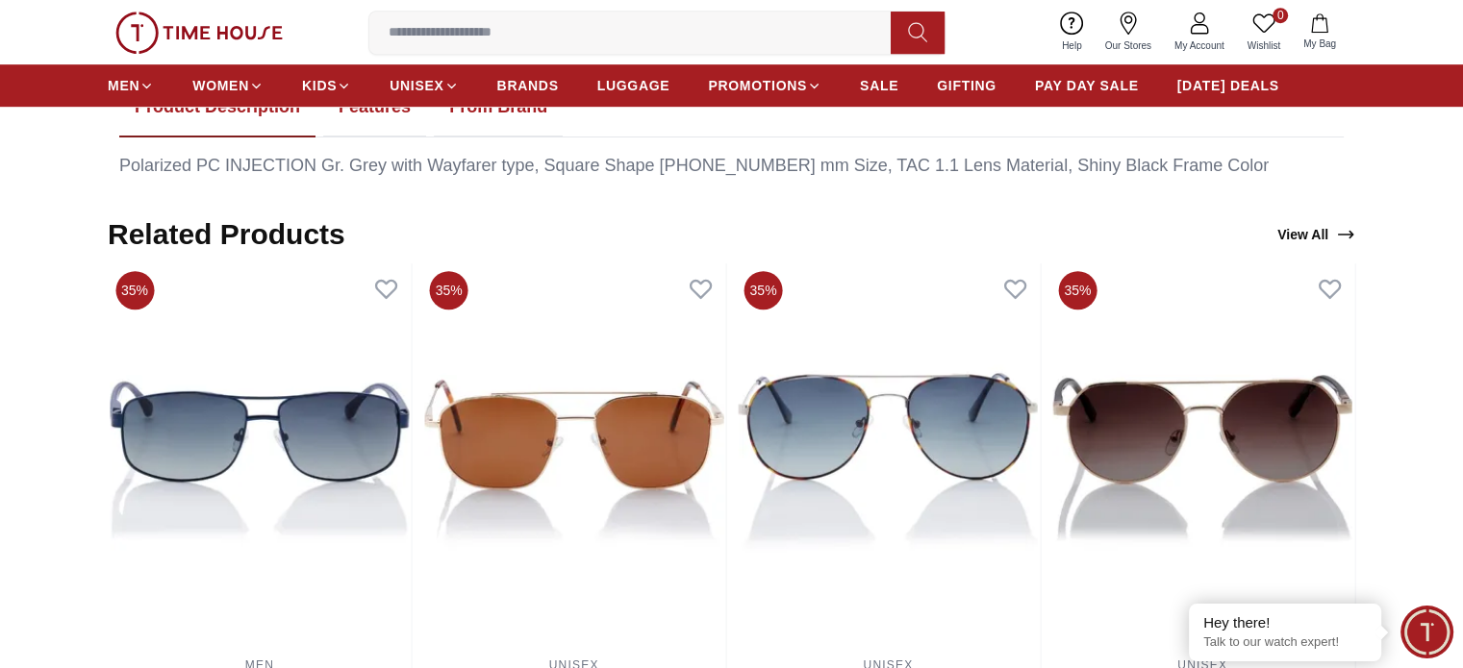  I want to click on a: MEN, so click(131, 86).